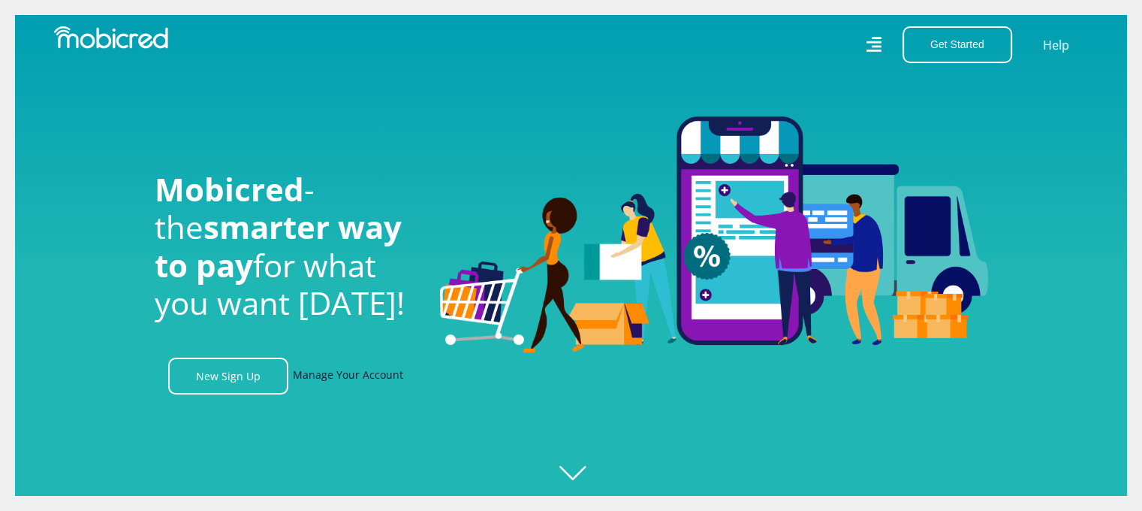 Image resolution: width=1142 pixels, height=511 pixels. Describe the element at coordinates (278, 245) in the screenshot. I see `span: smarter way to pay` at that location.